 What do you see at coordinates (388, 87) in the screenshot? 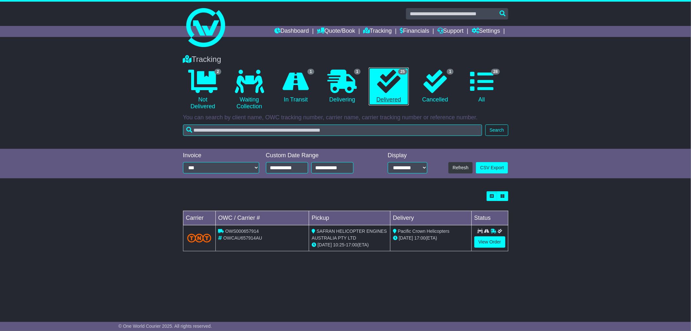
I see `a: 25 Delivered` at bounding box center [388, 87].